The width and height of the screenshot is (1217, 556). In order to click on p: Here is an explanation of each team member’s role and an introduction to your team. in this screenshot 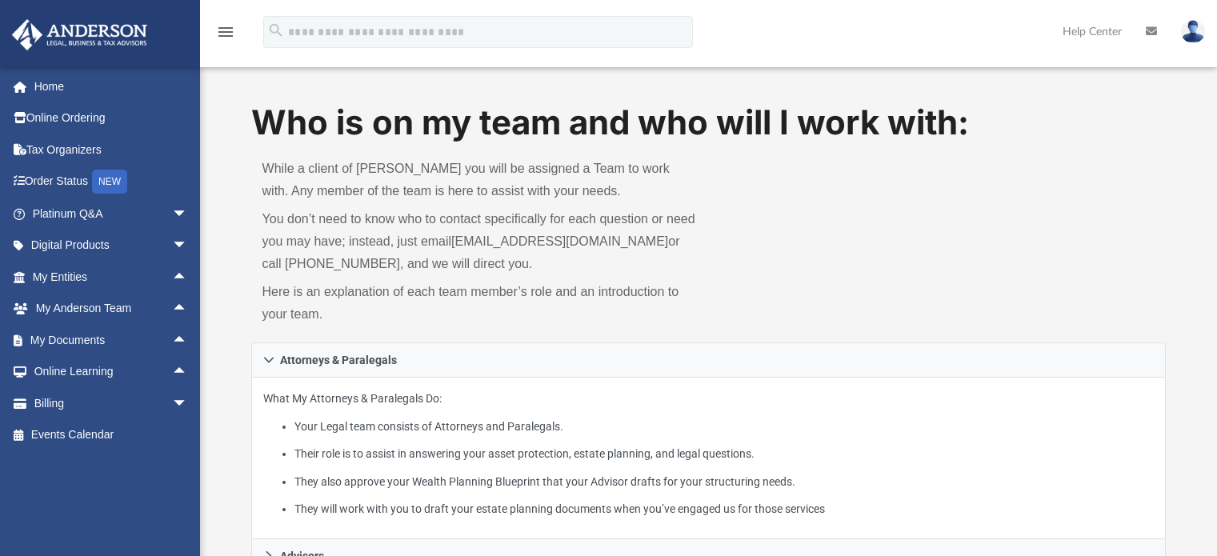, I will do `click(480, 303)`.